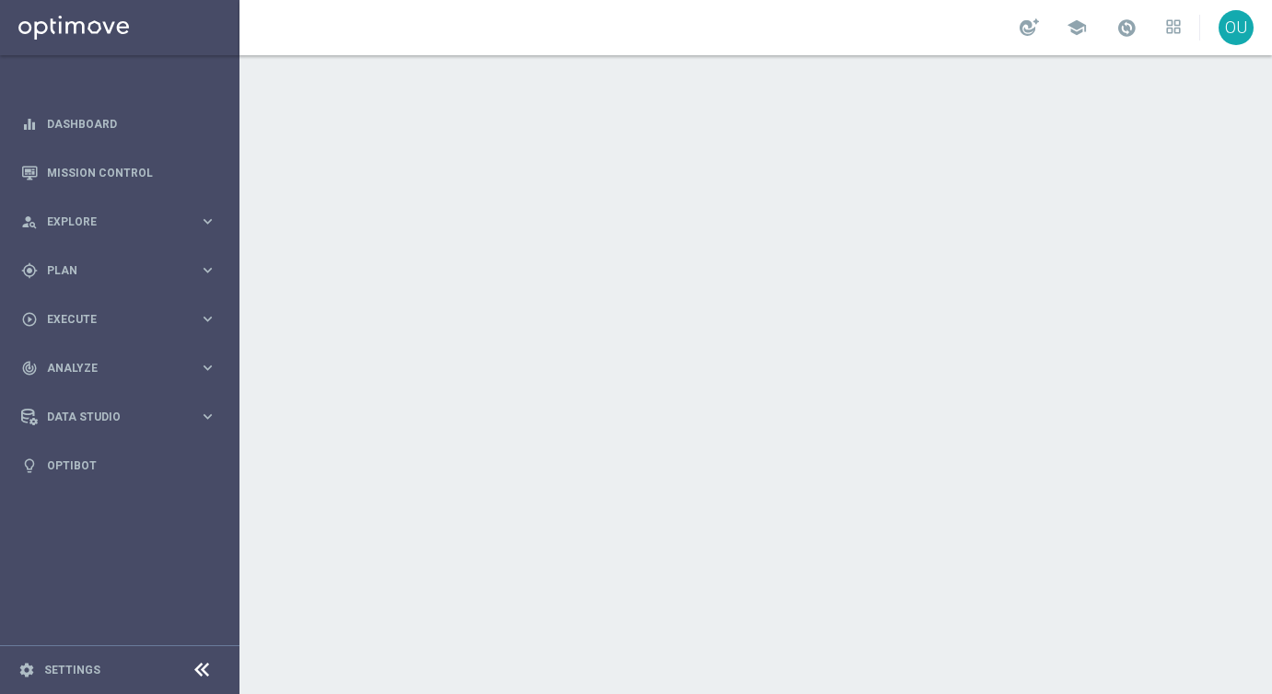  What do you see at coordinates (119, 466) in the screenshot?
I see `div: lightbulb Optibot` at bounding box center [119, 466].